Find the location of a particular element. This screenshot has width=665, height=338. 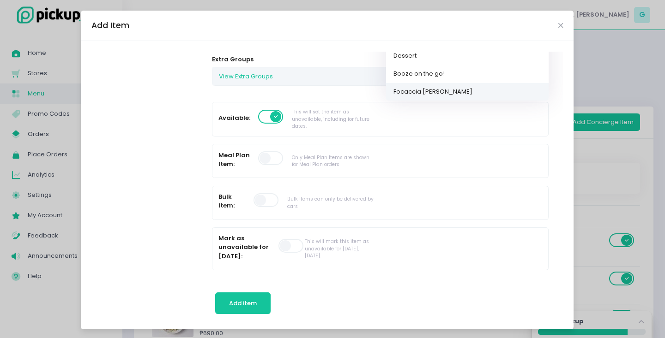

label: Bulk Item: is located at coordinates (232, 201).